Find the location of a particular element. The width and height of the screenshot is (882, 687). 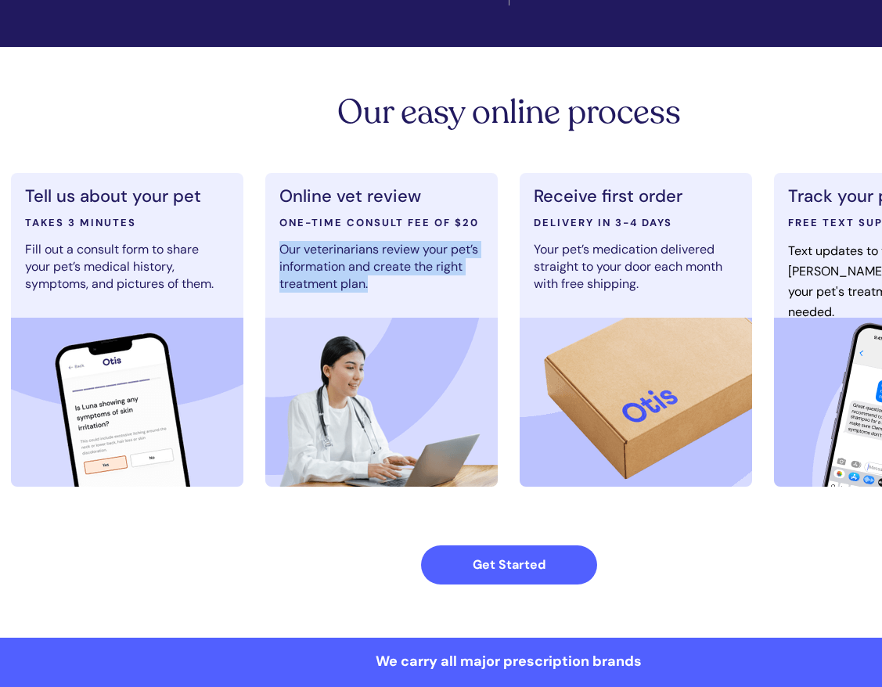

span: TAKES 3 MINUTES is located at coordinates (81, 222).